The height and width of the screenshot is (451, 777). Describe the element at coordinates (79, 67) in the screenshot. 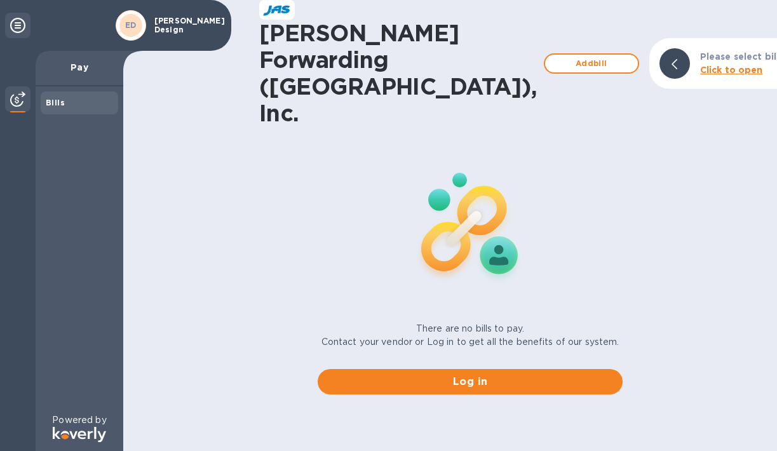

I see `p: Pay` at that location.